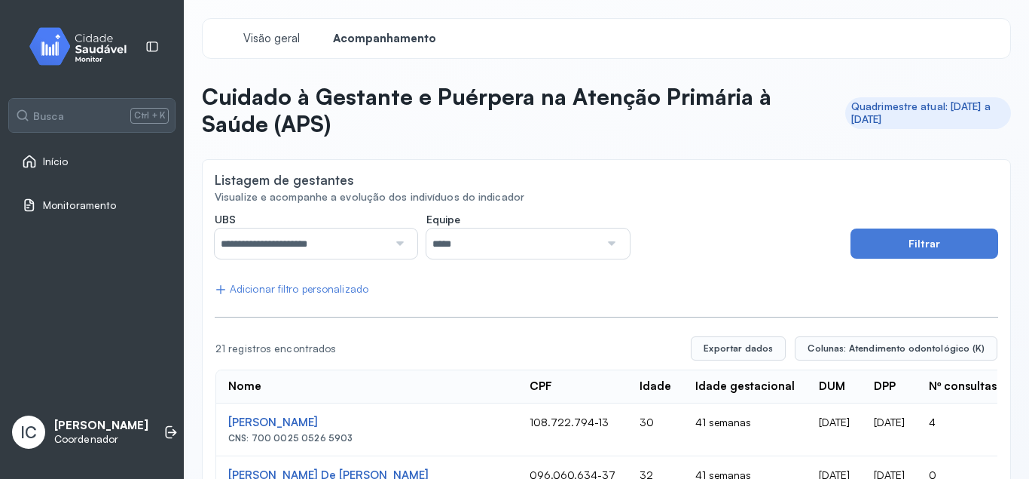 The image size is (1029, 479). What do you see at coordinates (284, 179) in the screenshot?
I see `div: Listagem de gestantes` at bounding box center [284, 179].